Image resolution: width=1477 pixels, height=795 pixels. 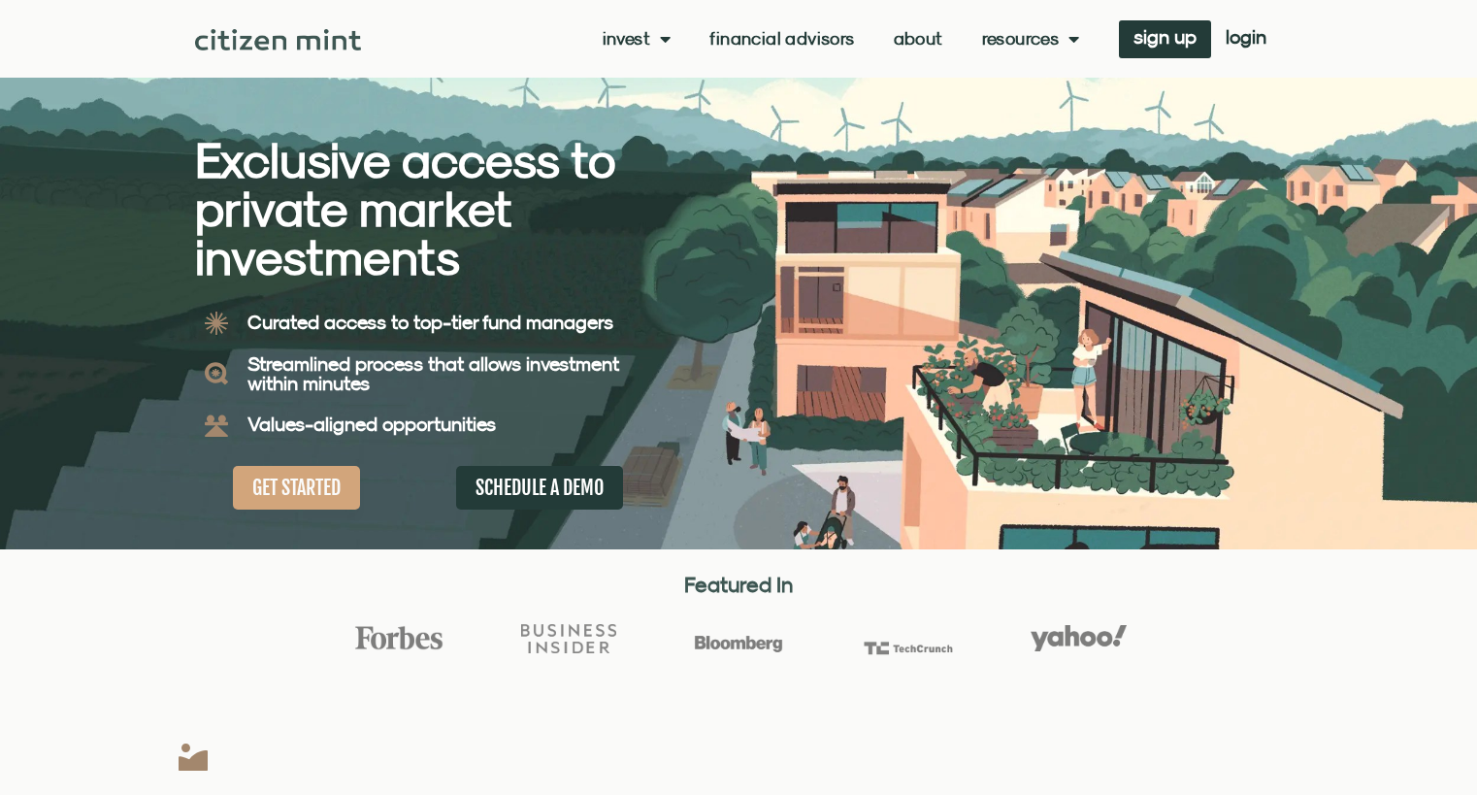 I want to click on img: Citizen Mint, so click(x=277, y=40).